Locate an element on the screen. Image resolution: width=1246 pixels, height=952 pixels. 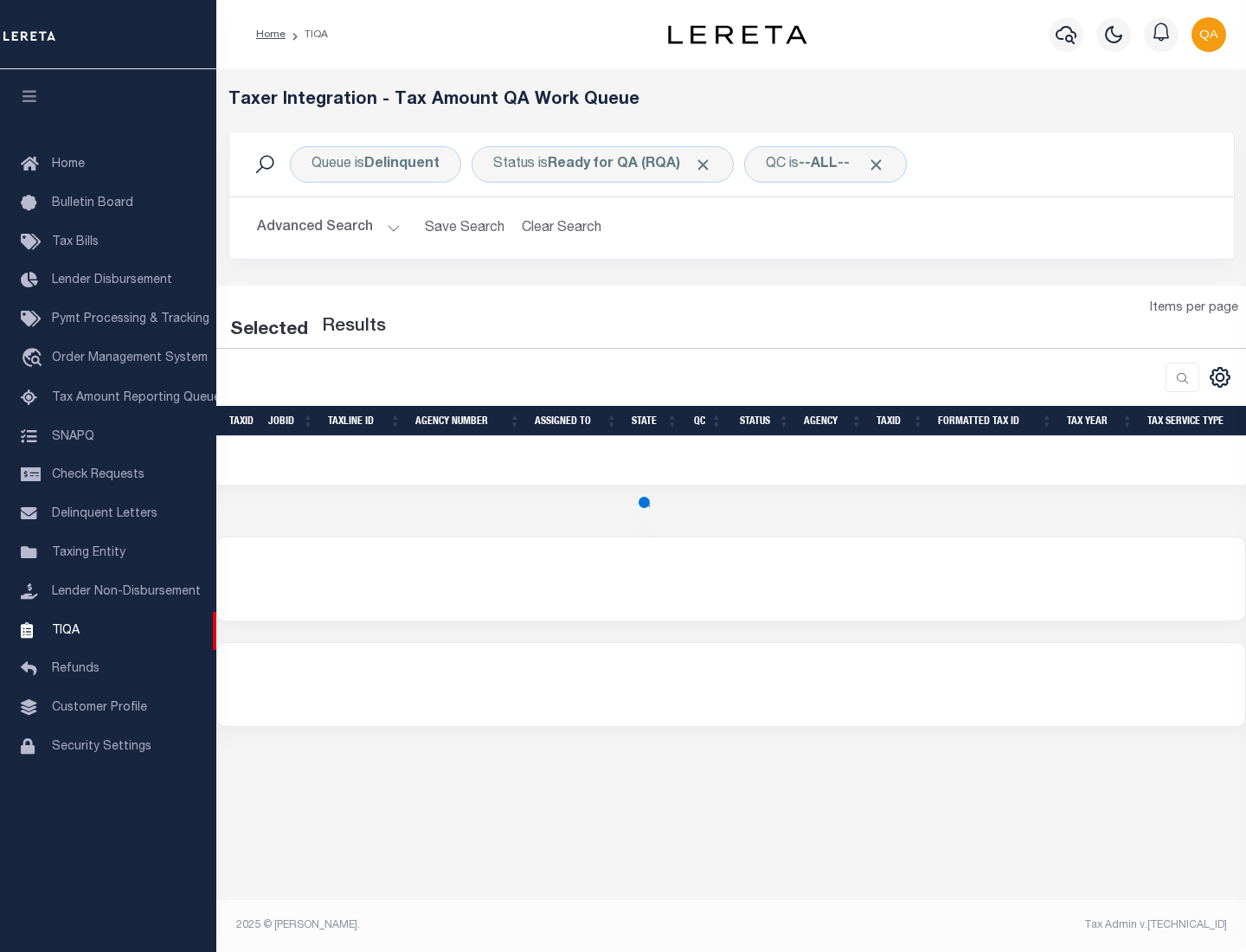
h5: Taxer Integration - Tax Amount QA Work Queue is located at coordinates (731, 100).